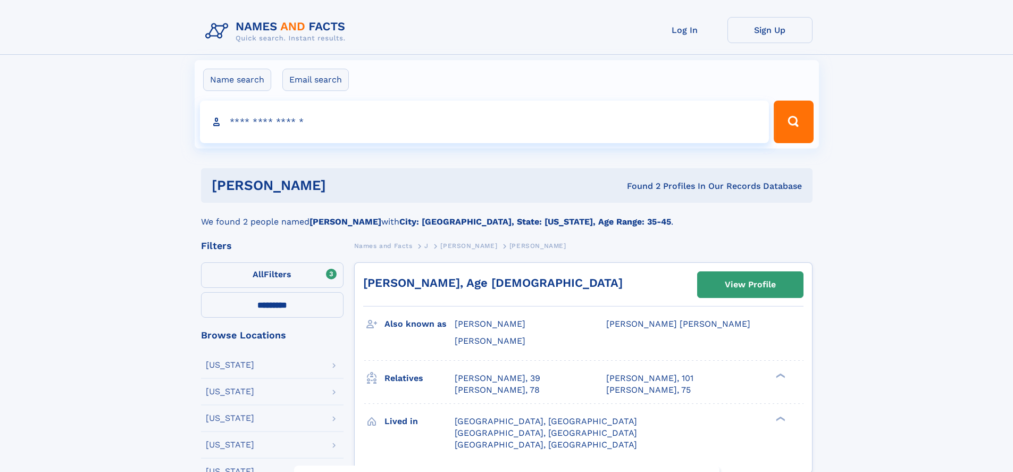  Describe the element at coordinates (383, 245) in the screenshot. I see `a: Names and Facts` at that location.